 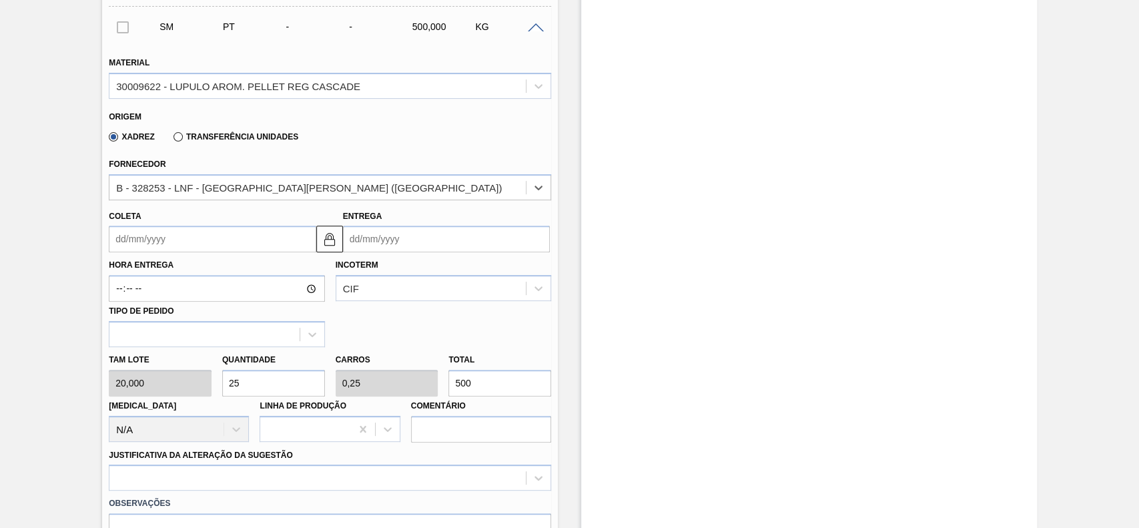 What do you see at coordinates (362, 216) in the screenshot?
I see `label: Entrega` at bounding box center [362, 216].